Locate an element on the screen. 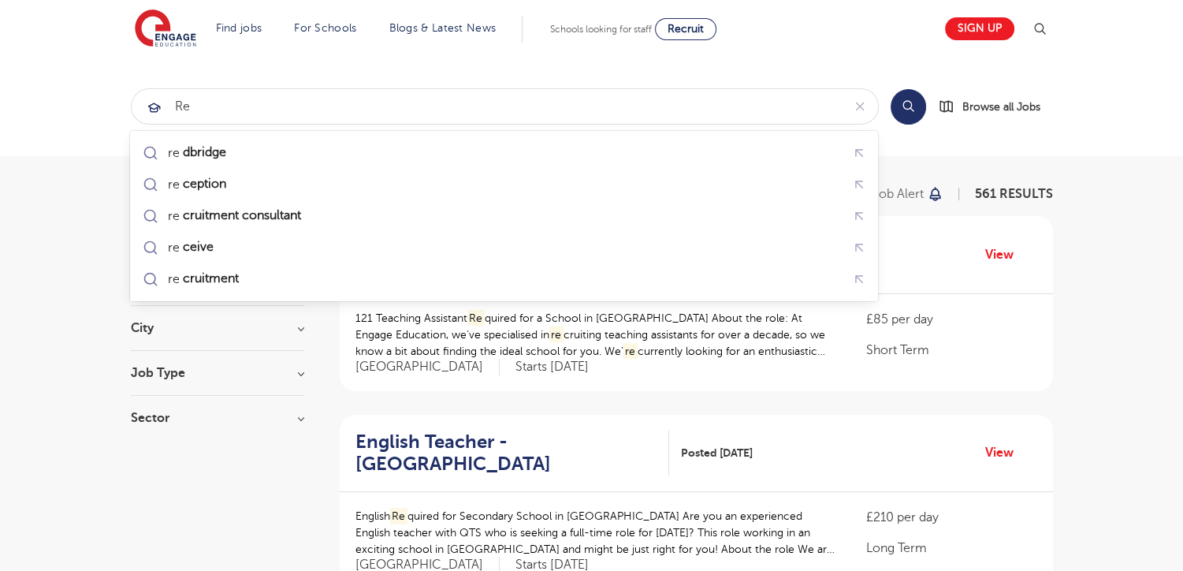 The width and height of the screenshot is (1183, 571). mark: ception is located at coordinates (203, 184).